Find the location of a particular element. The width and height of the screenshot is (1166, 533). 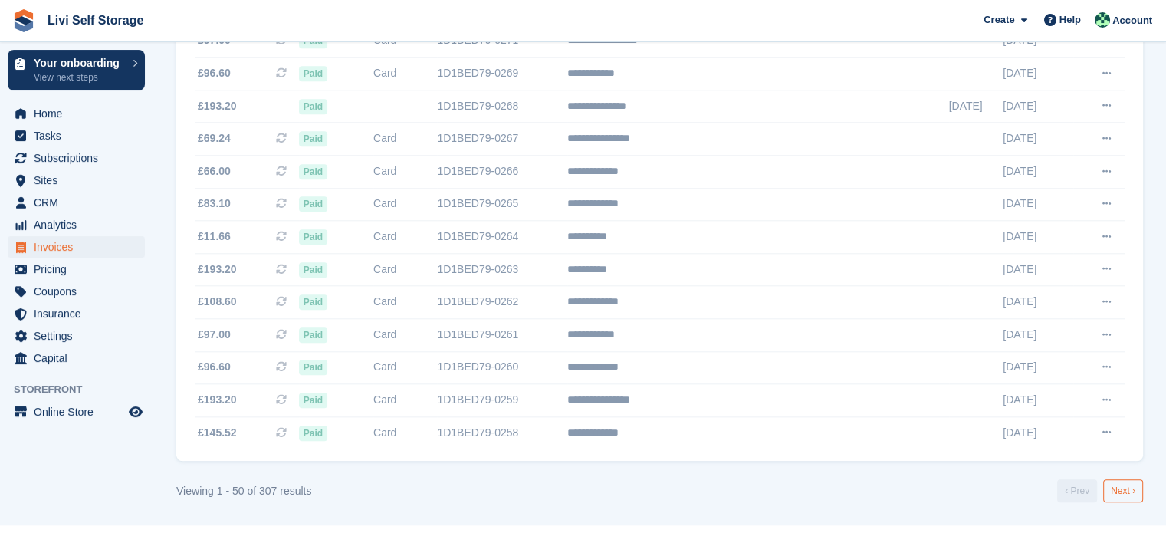

span: Sites is located at coordinates (80, 180).